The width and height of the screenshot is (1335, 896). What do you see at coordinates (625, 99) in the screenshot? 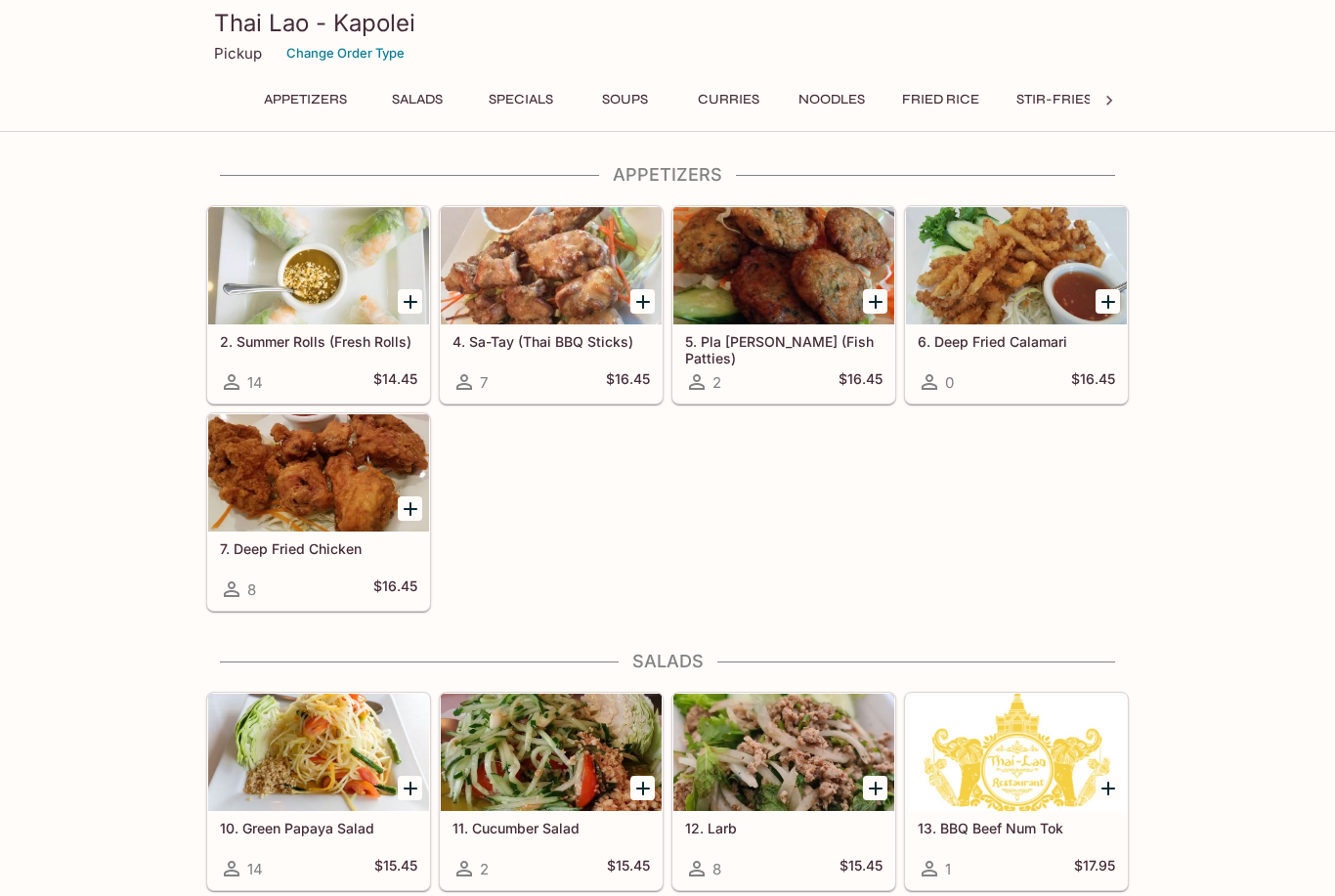
I see `button: Soups` at bounding box center [625, 99].